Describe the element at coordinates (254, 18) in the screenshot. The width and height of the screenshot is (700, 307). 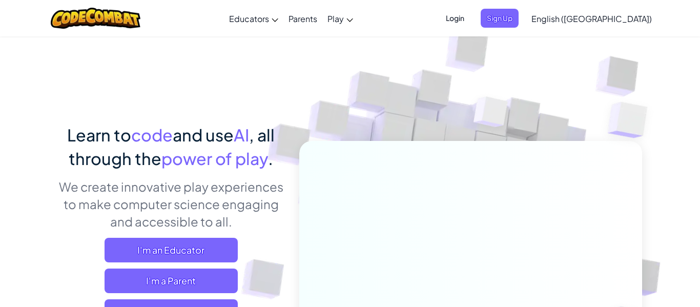
I see `a: Educators` at that location.